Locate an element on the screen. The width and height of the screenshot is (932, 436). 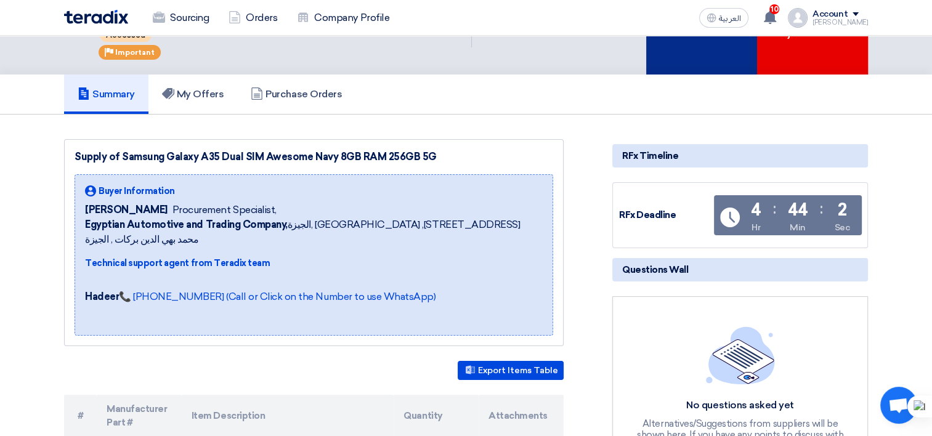
div: Min is located at coordinates (798, 227).